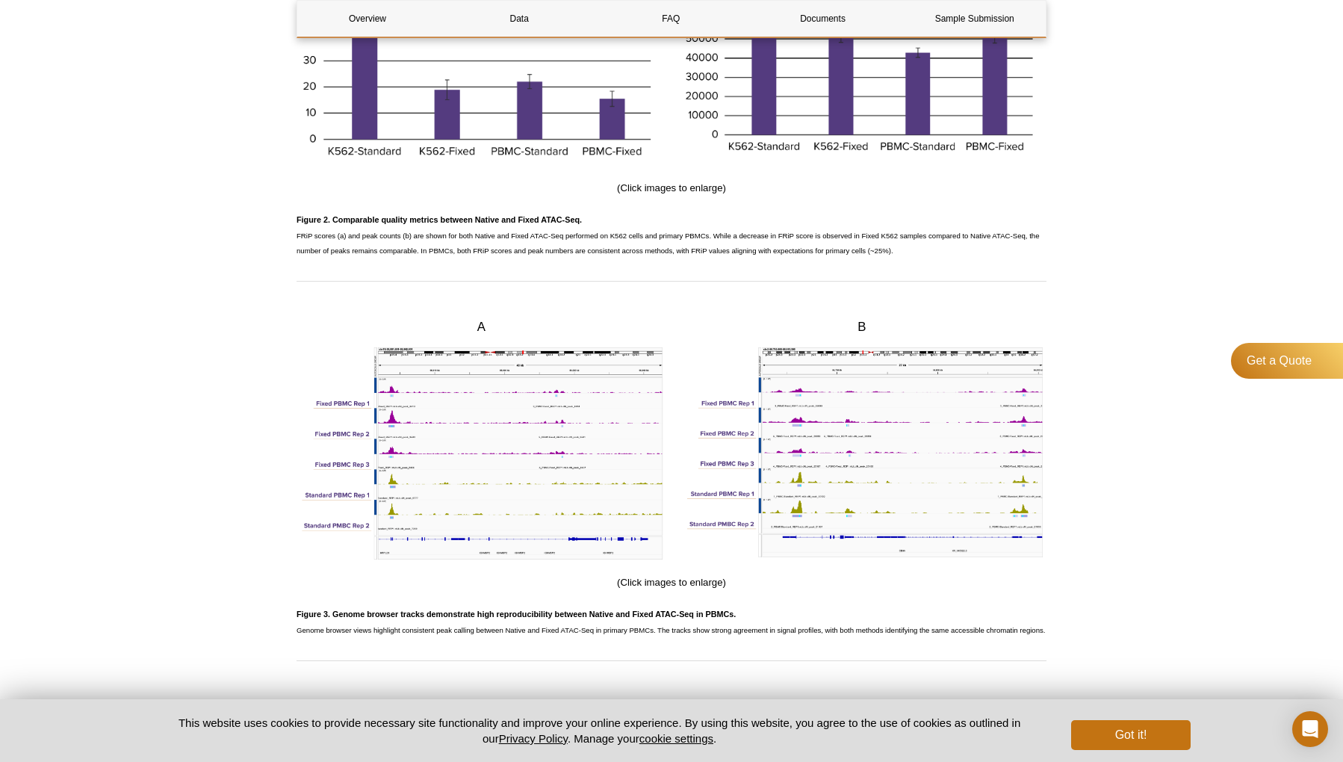 This screenshot has width=1343, height=762. What do you see at coordinates (671, 630) in the screenshot?
I see `p: Genome browser views highlight consistent peak calling between Native and Fixed ATAC-Seq in prima...` at bounding box center [671, 630].